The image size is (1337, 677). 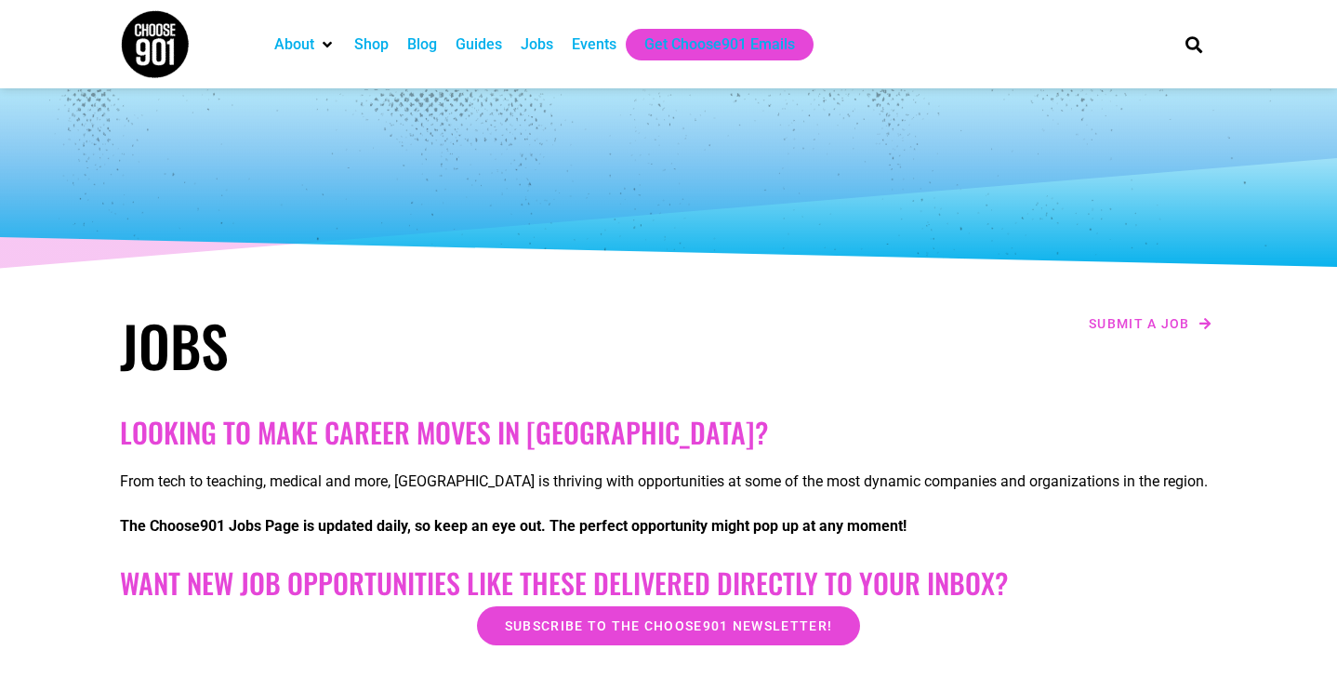 What do you see at coordinates (390, 345) in the screenshot?
I see `h1: Jobs` at bounding box center [390, 345].